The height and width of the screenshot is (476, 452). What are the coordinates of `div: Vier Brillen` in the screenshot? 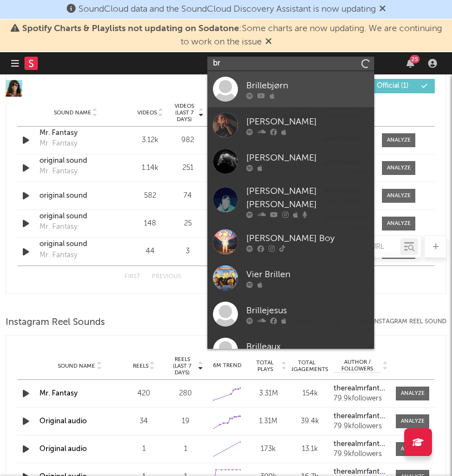 It's located at (307, 275).